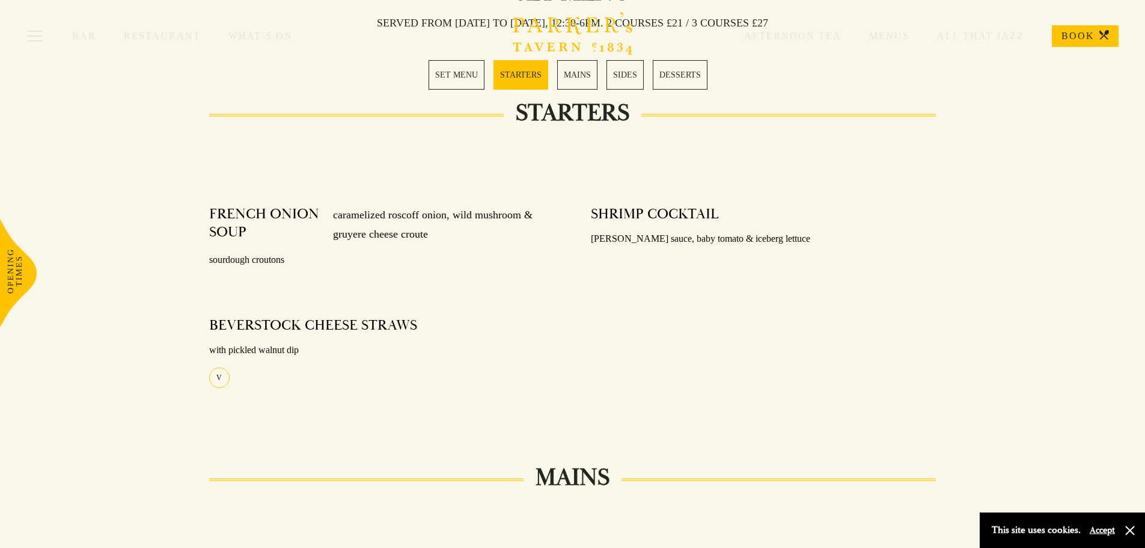 The width and height of the screenshot is (1145, 548). I want to click on h2: MAINS, so click(572, 477).